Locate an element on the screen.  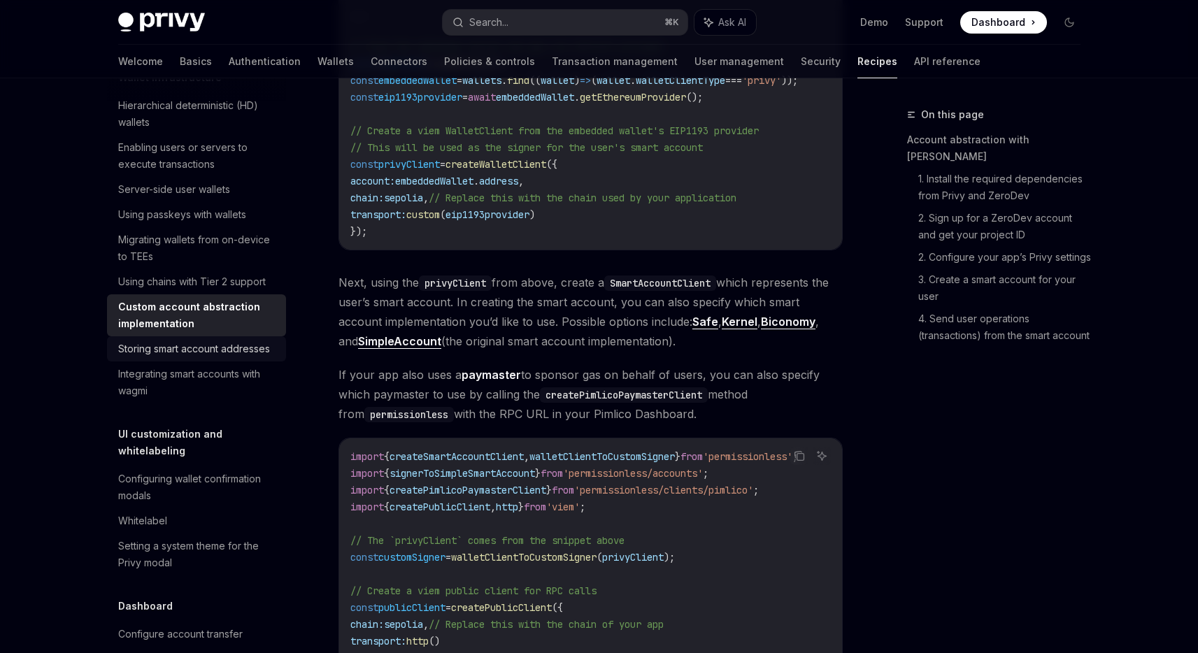
a: Authentication is located at coordinates (264, 62).